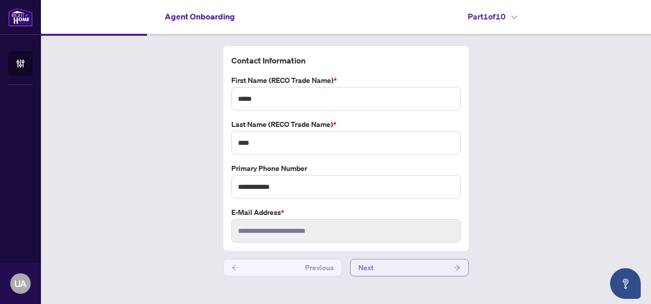  What do you see at coordinates (625, 283) in the screenshot?
I see `button: Open asap` at bounding box center [625, 283].